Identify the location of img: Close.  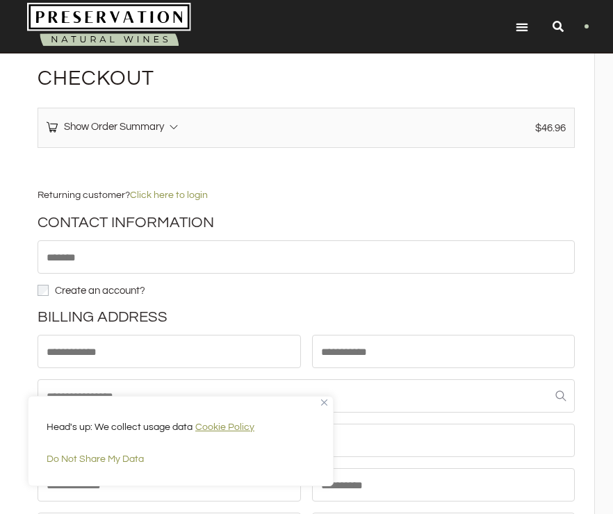
(324, 402).